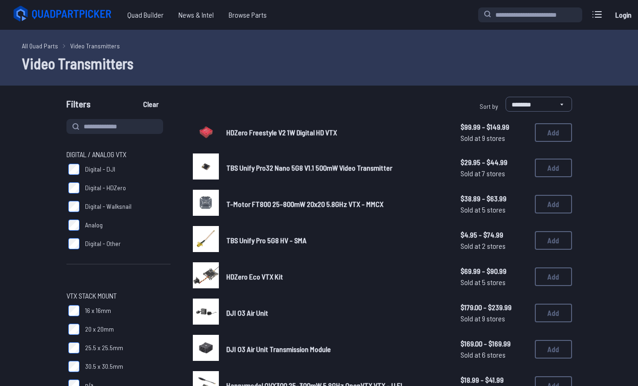 The height and width of the screenshot is (386, 638). Describe the element at coordinates (623, 15) in the screenshot. I see `a: Login` at that location.